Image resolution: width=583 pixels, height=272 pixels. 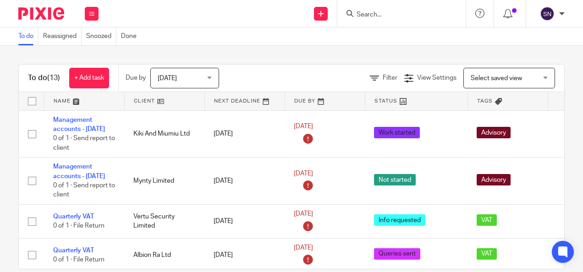 I want to click on a: Done, so click(x=131, y=36).